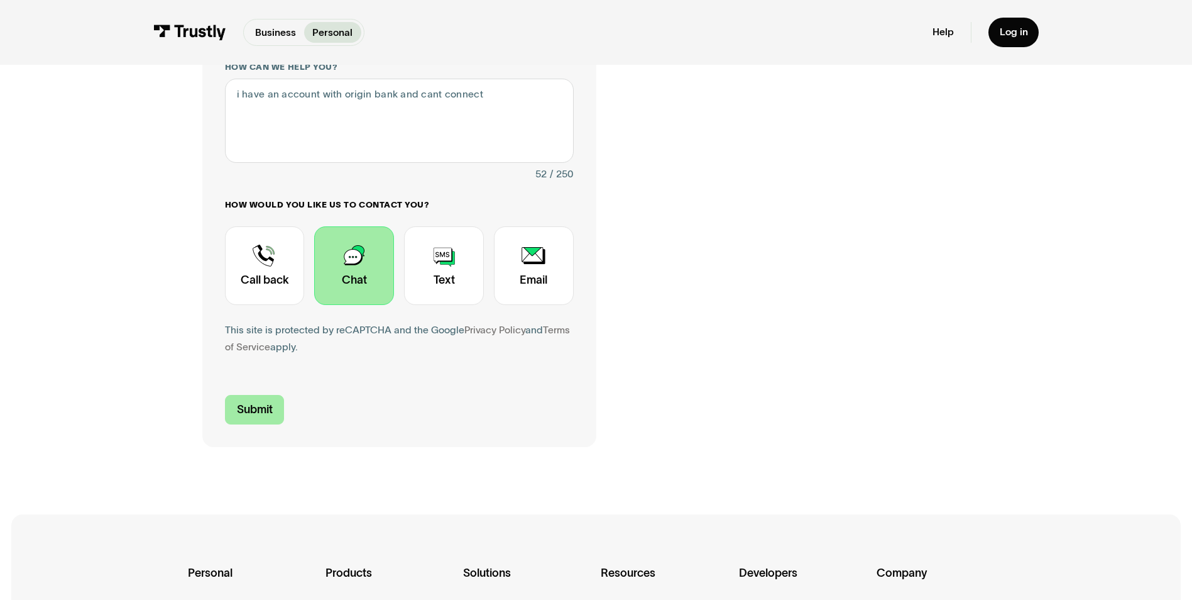 The image size is (1192, 600). Describe the element at coordinates (399, 67) in the screenshot. I see `label: How can we help you?` at that location.